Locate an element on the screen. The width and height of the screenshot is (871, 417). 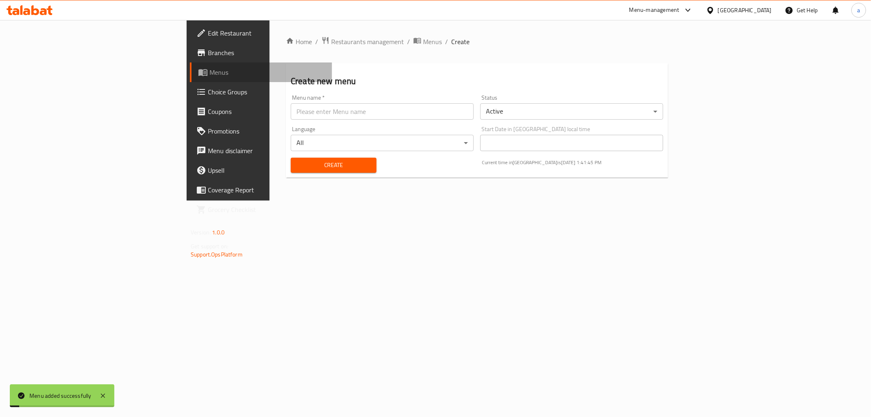
span: Get support on: is located at coordinates (209, 246).